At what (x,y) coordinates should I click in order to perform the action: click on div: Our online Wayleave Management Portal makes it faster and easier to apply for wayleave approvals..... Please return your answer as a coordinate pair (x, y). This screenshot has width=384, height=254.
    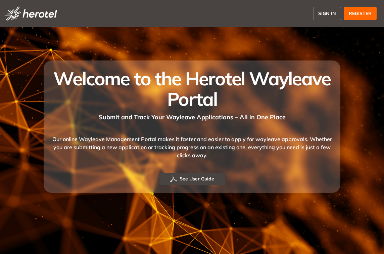
    Looking at the image, I should click on (192, 147).